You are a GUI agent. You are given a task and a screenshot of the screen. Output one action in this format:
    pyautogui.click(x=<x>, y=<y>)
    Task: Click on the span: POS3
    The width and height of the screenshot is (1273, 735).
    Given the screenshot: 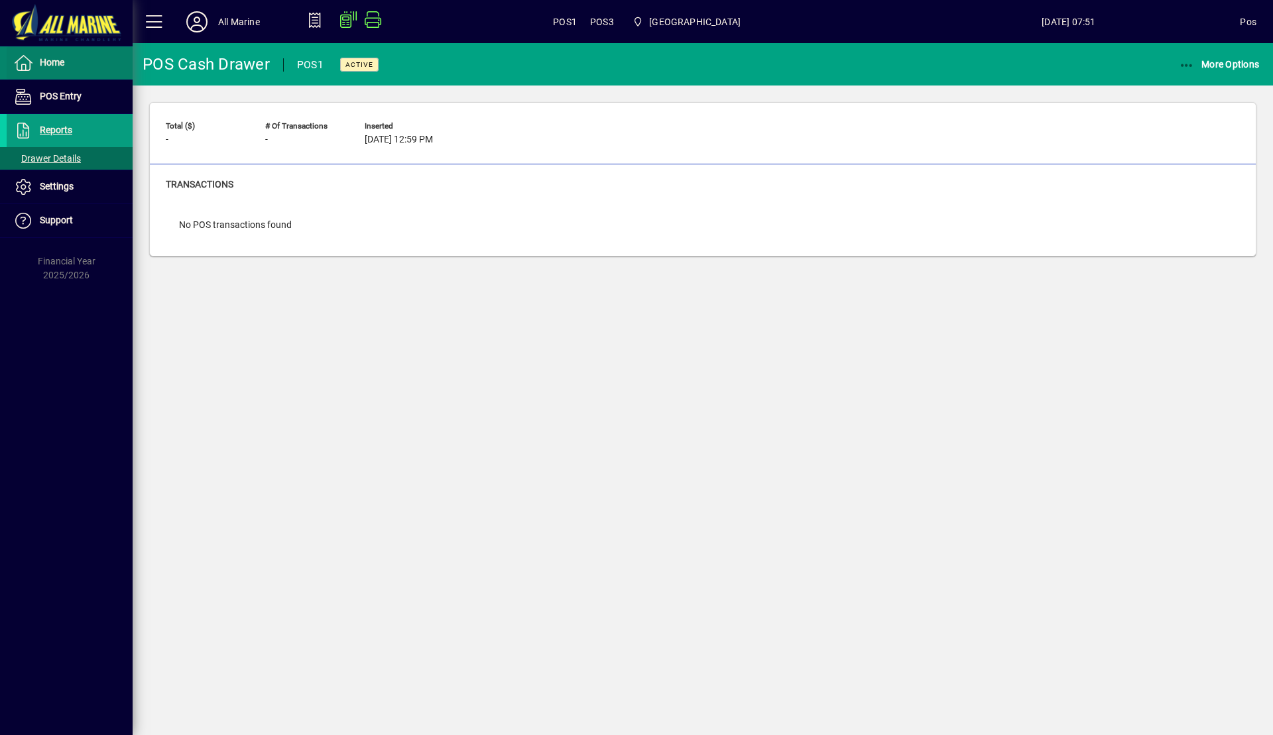 What is the action you would take?
    pyautogui.click(x=602, y=22)
    